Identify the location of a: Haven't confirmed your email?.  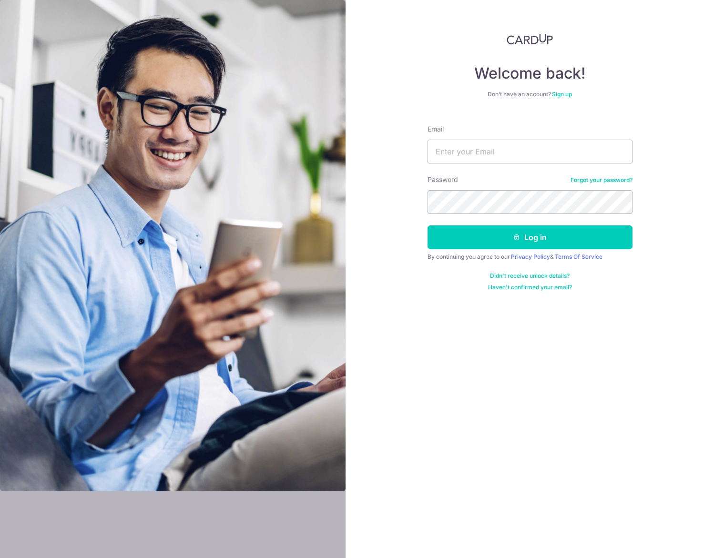
(530, 287).